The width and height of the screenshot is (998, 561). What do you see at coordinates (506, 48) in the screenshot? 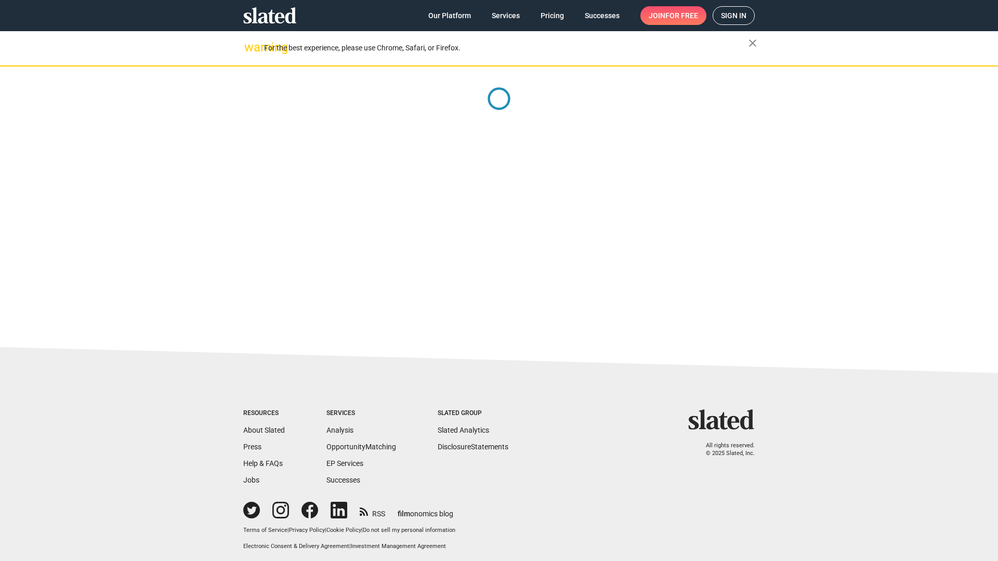
I see `div: For the best experience, please use Chrome, Safari, or Firefox.` at bounding box center [506, 48].